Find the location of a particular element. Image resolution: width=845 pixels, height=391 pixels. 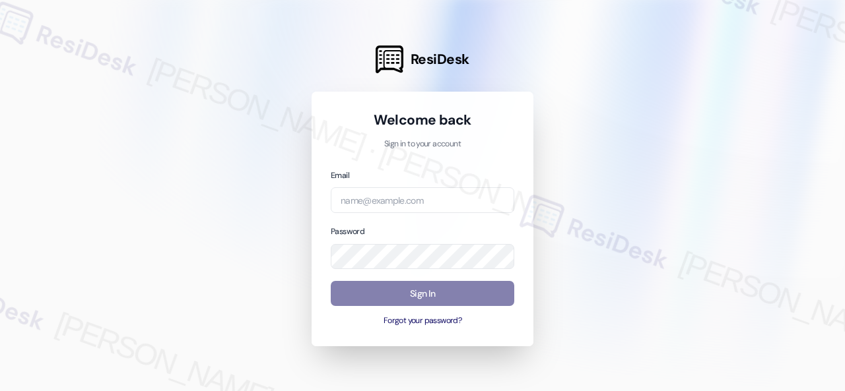

button: Sign In is located at coordinates (423, 294).